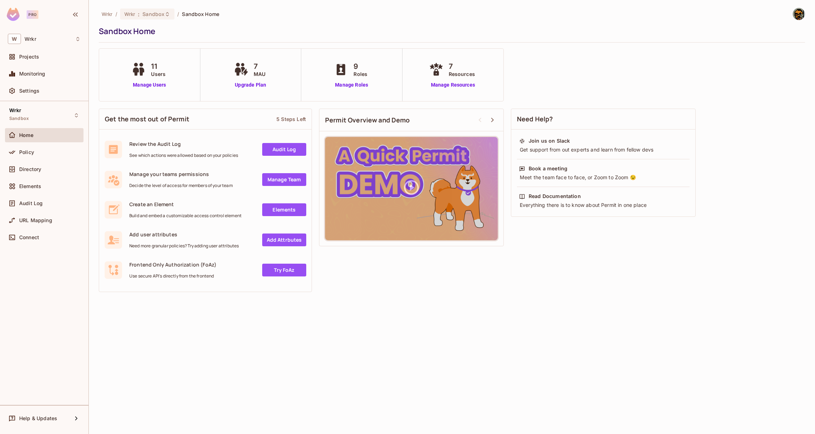 This screenshot has height=434, width=815. What do you see at coordinates (26, 135) in the screenshot?
I see `span: Home` at bounding box center [26, 135].